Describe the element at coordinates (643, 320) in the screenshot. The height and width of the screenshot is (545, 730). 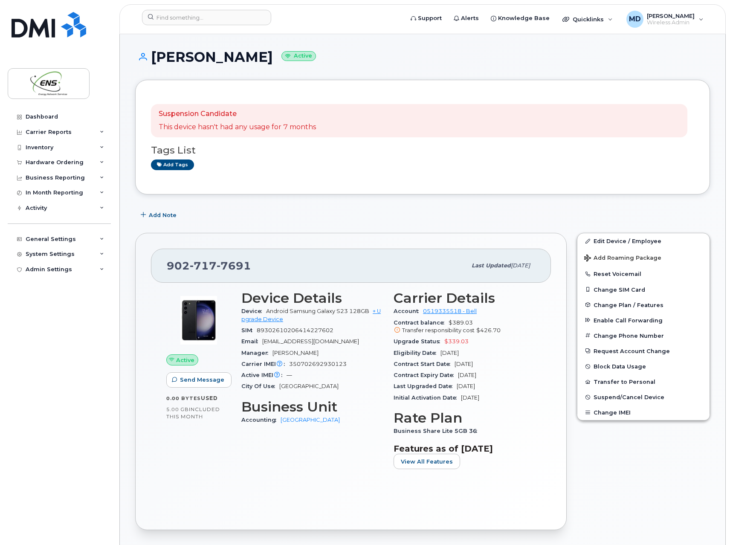
I see `button: Enable Call Forwarding` at that location.